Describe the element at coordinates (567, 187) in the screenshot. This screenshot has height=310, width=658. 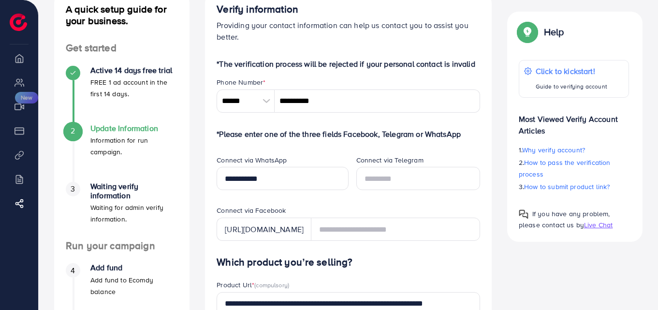
I see `span: How to submit product link?` at that location.